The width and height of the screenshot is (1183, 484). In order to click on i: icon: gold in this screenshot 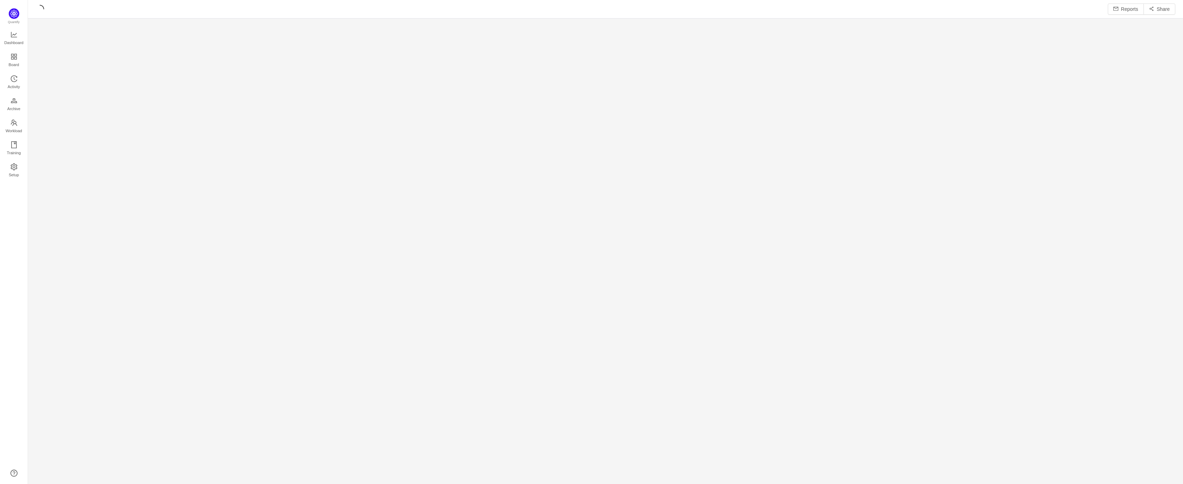, I will do `click(14, 101)`.